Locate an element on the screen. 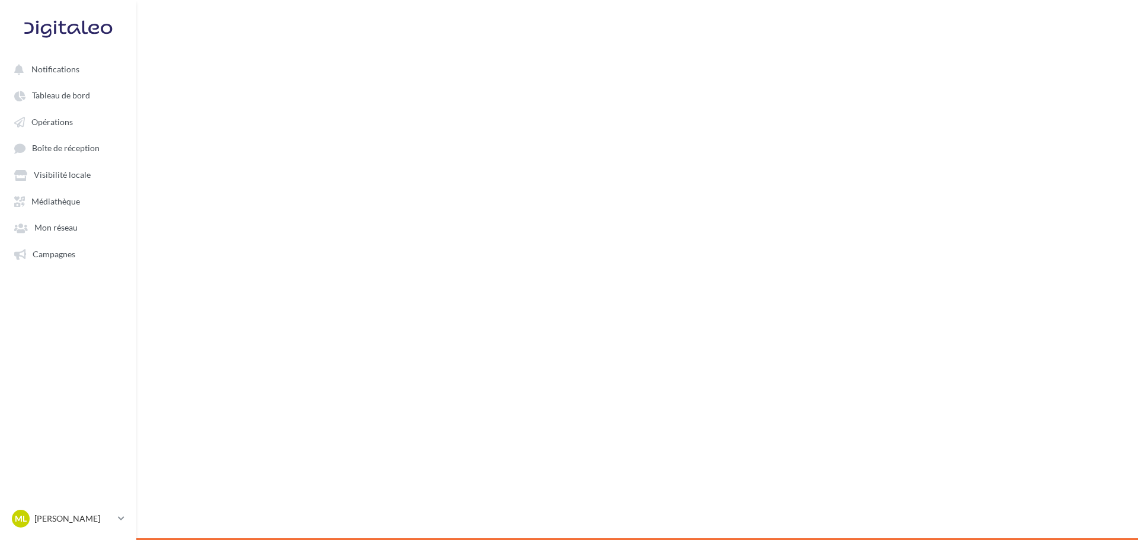 The image size is (1138, 540). span: ML is located at coordinates (21, 518).